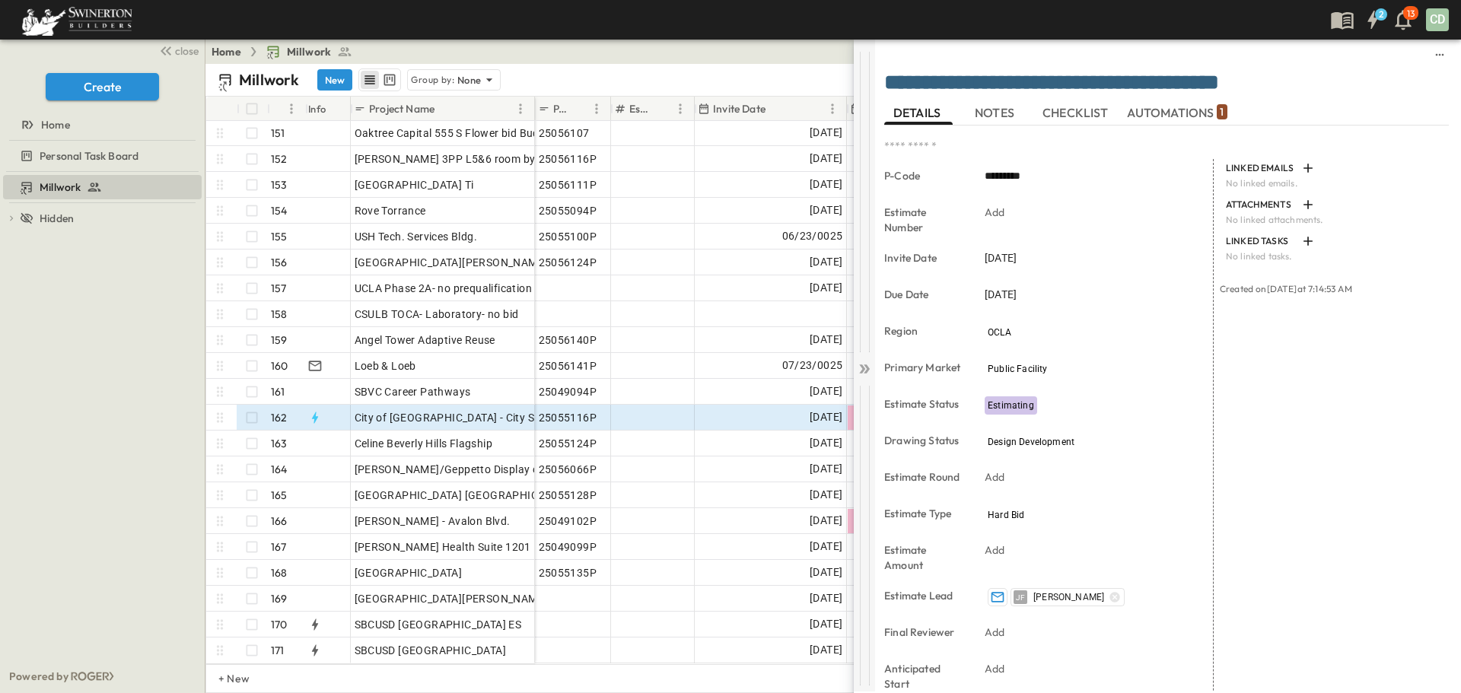 The image size is (1461, 693). Describe the element at coordinates (923, 596) in the screenshot. I see `p: Estimate Lead` at that location.